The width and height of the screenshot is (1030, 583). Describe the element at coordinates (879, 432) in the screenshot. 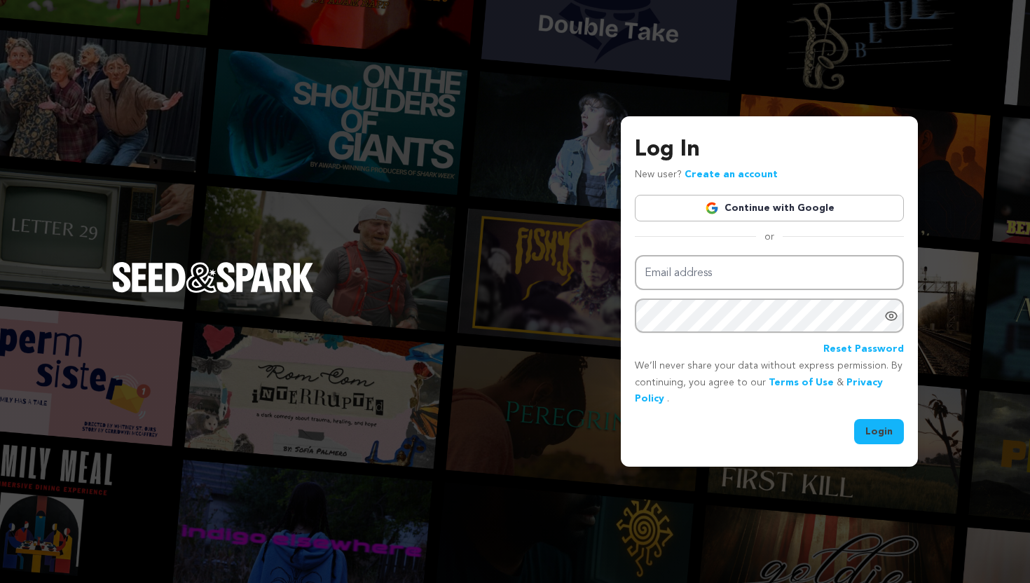

I see `button: Login` at that location.